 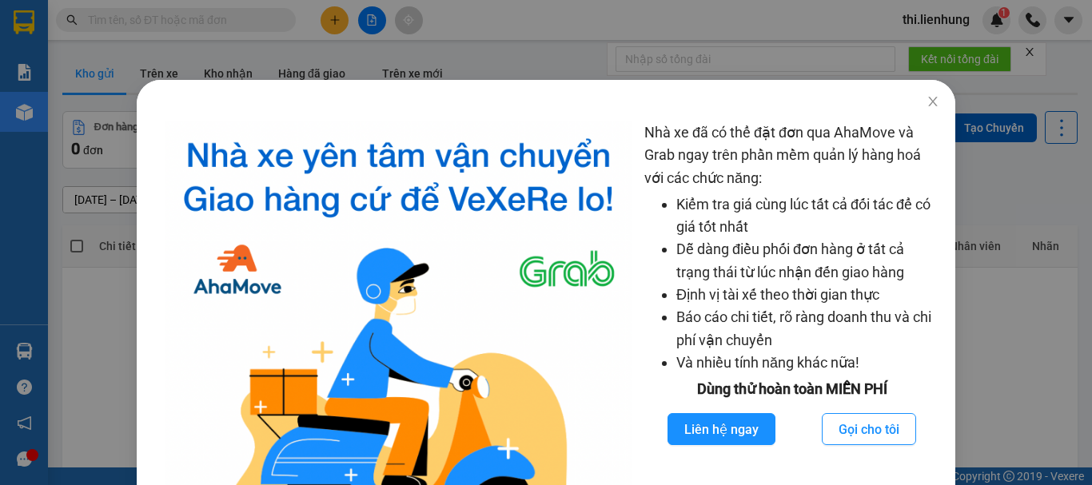 What do you see at coordinates (808, 363) in the screenshot?
I see `li: Và nhiều tính năng khác nữa!` at bounding box center [808, 363].